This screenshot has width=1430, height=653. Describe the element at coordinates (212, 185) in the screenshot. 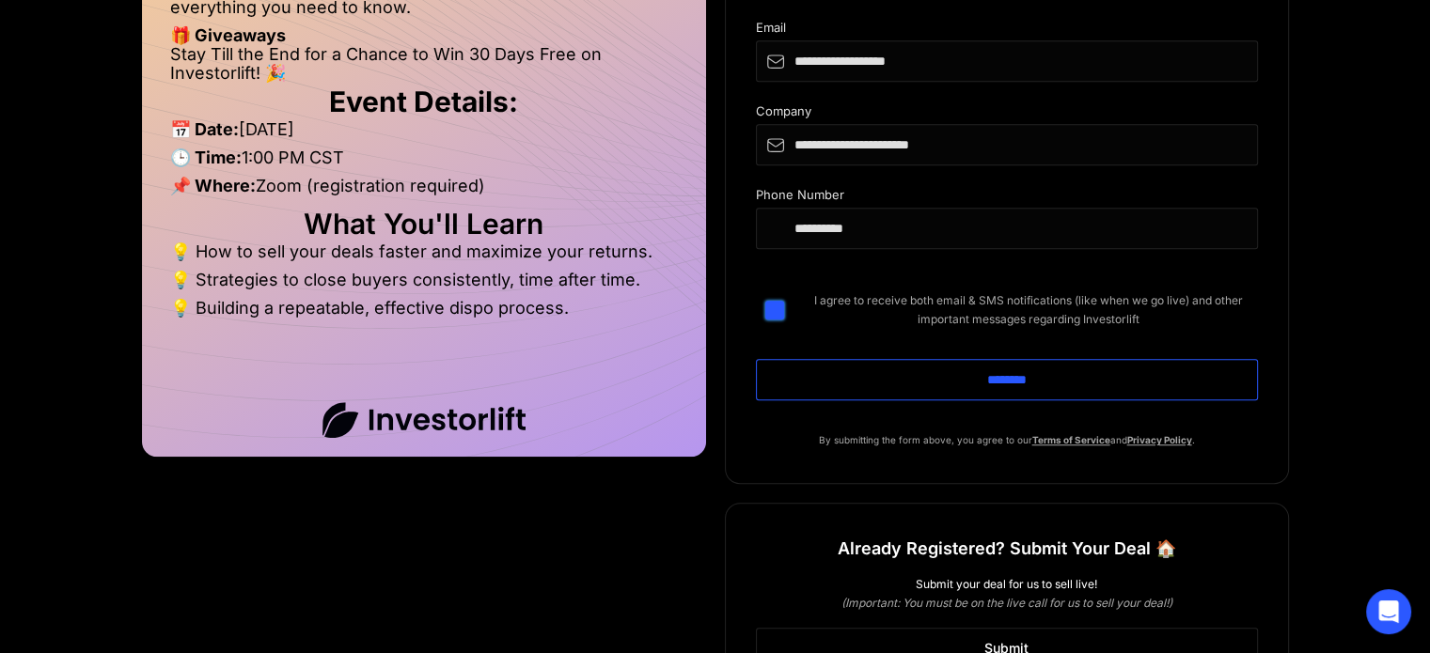

I see `strong: 📌 Where:` at that location.